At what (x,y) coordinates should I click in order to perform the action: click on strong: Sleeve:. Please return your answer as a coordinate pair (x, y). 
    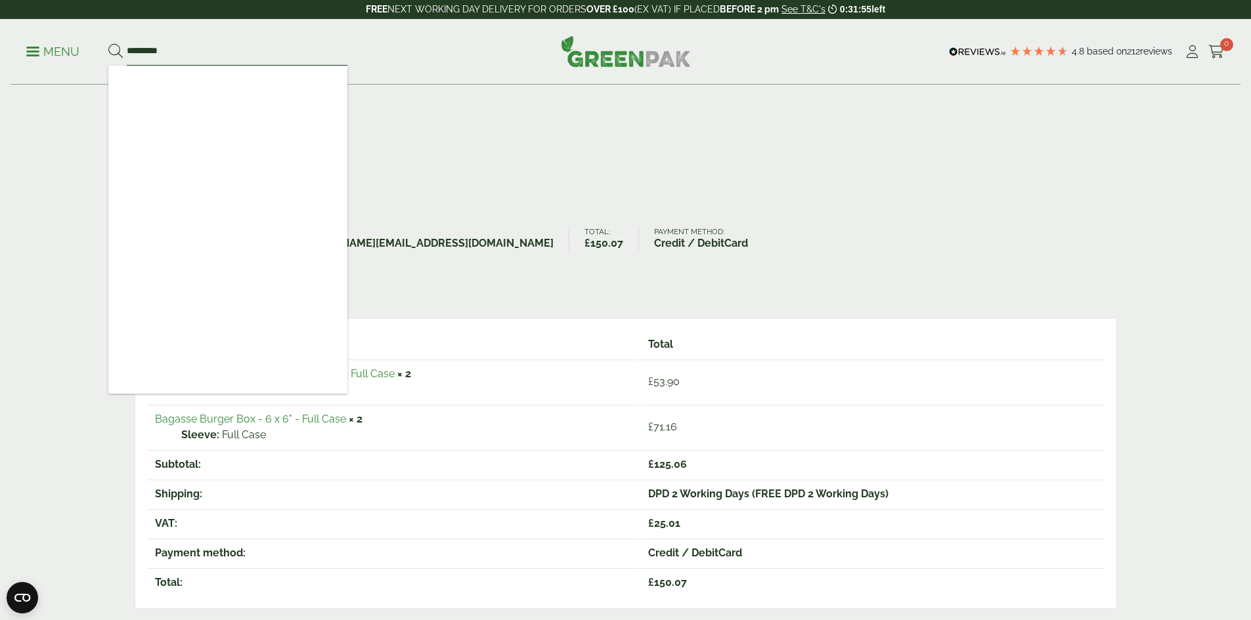
    Looking at the image, I should click on (200, 435).